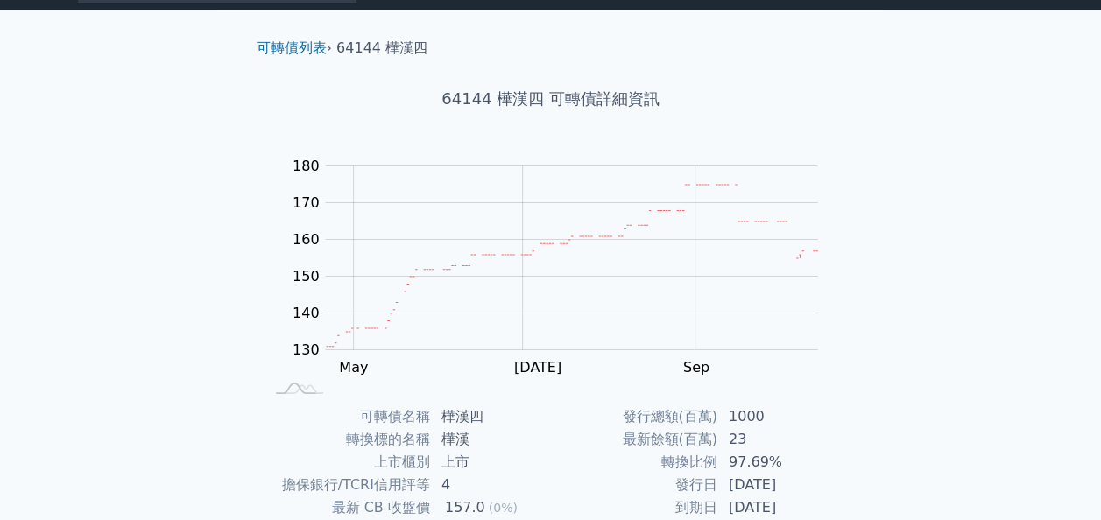  Describe the element at coordinates (551, 99) in the screenshot. I see `h1: 64144 樺漢四 可轉債詳細資訊` at that location.